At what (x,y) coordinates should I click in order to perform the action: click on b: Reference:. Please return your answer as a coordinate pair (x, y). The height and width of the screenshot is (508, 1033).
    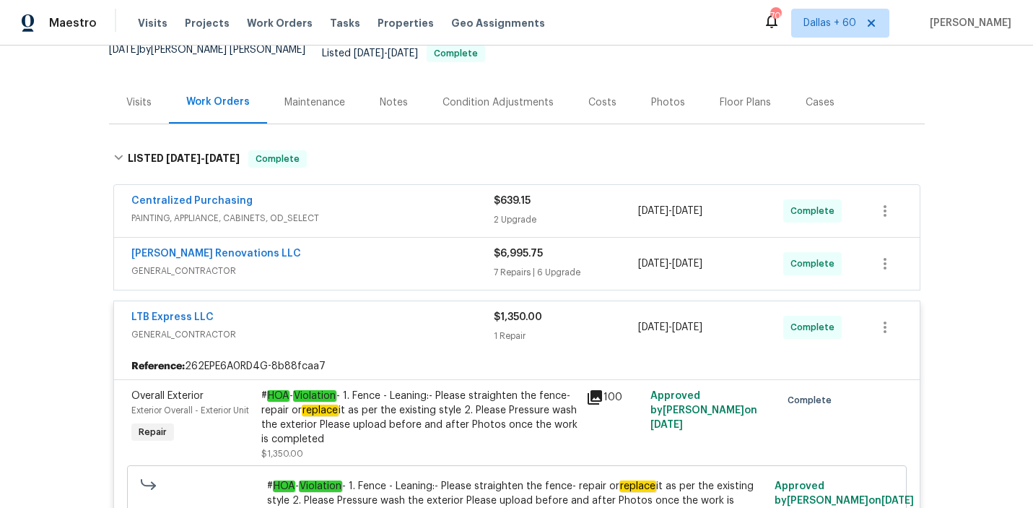
    Looking at the image, I should click on (158, 366).